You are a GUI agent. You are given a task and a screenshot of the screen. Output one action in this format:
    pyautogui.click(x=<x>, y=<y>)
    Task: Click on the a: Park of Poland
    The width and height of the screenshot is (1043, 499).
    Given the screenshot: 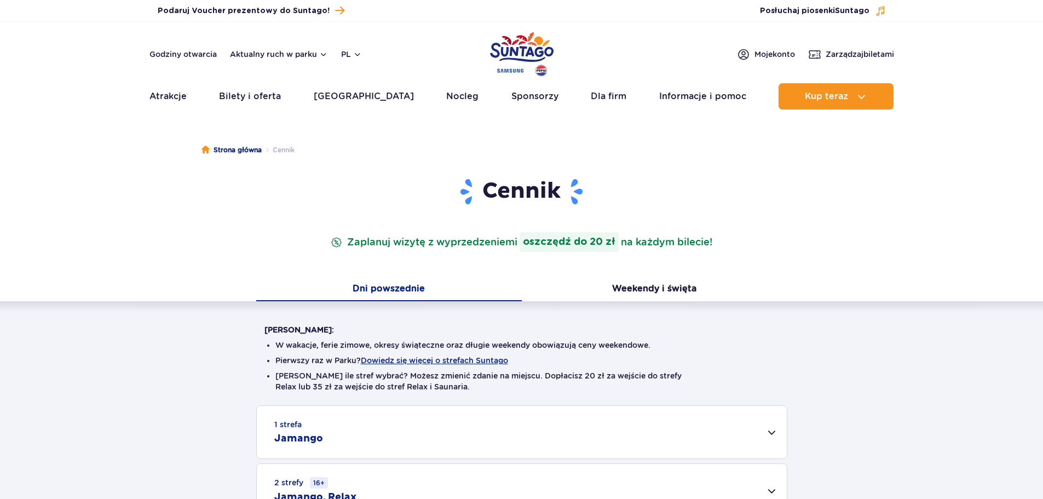 What is the action you would take?
    pyautogui.click(x=522, y=53)
    